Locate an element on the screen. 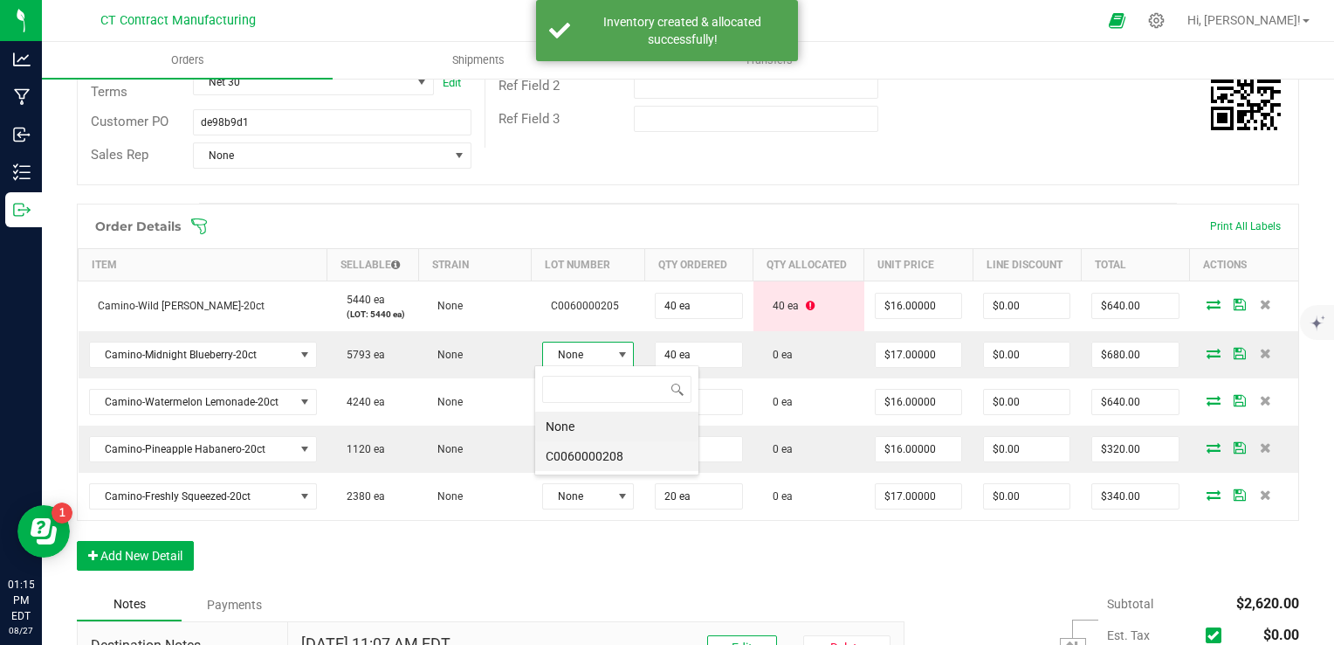 The width and height of the screenshot is (1334, 645). span: 40 ea is located at coordinates (782, 306).